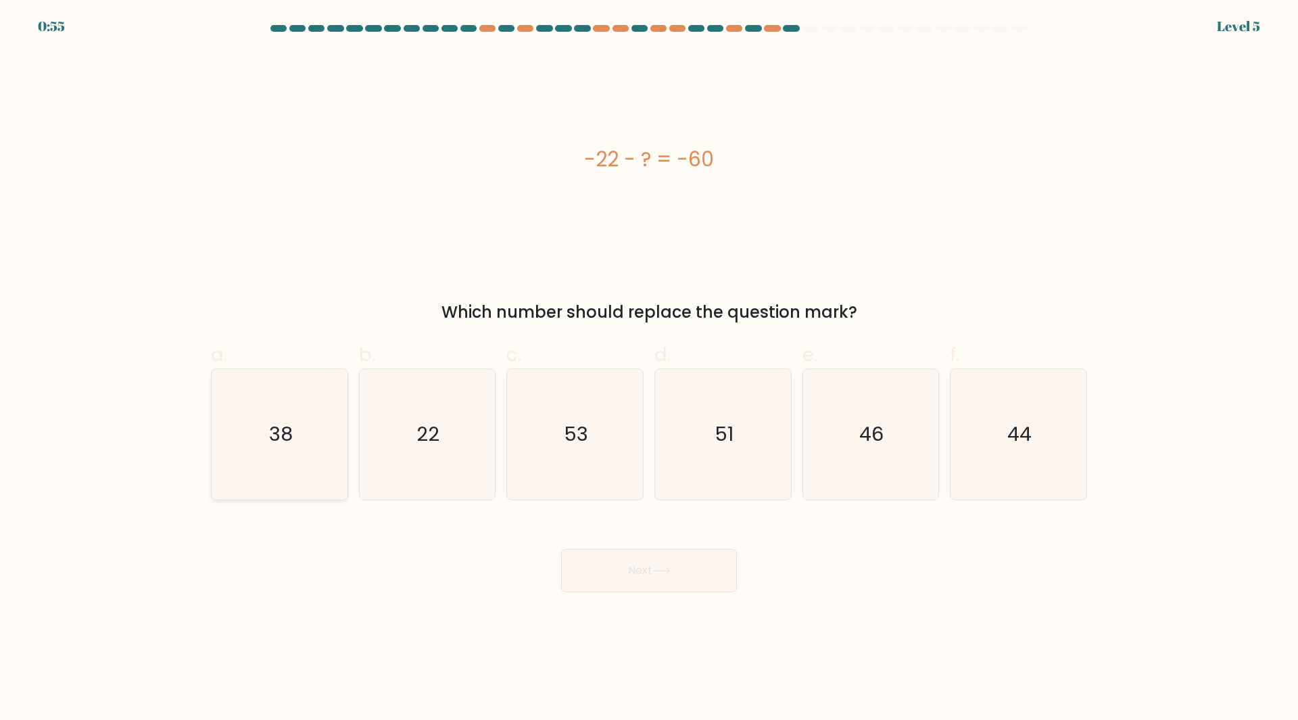 This screenshot has width=1298, height=720. What do you see at coordinates (810, 354) in the screenshot?
I see `span: e.` at bounding box center [810, 354].